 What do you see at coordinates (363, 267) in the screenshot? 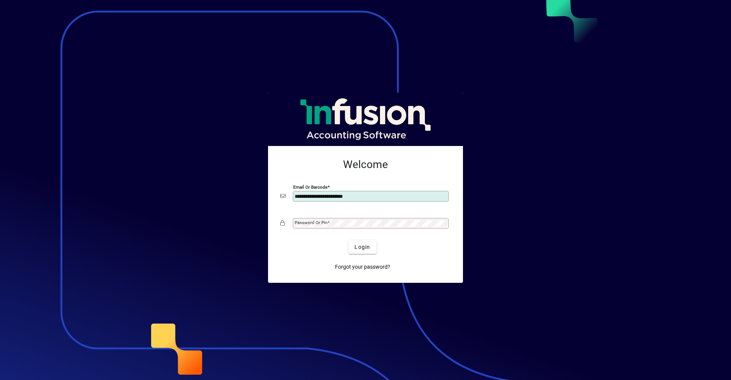
I see `a: Forgot your password?` at bounding box center [363, 267].